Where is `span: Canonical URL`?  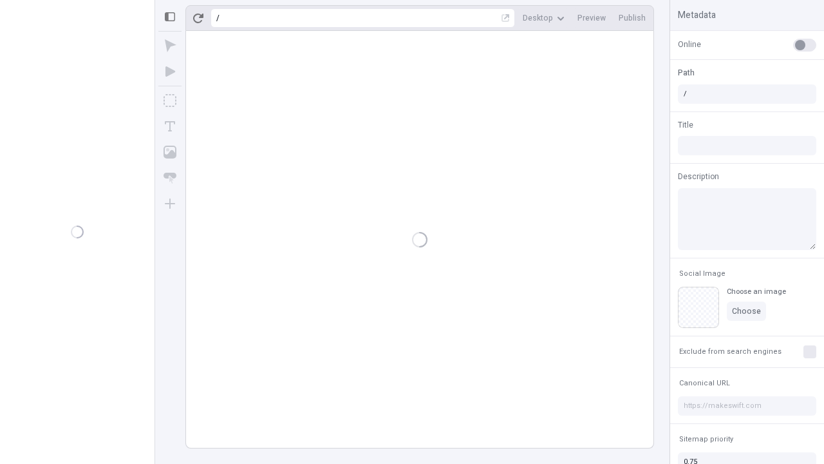 span: Canonical URL is located at coordinates (705, 383).